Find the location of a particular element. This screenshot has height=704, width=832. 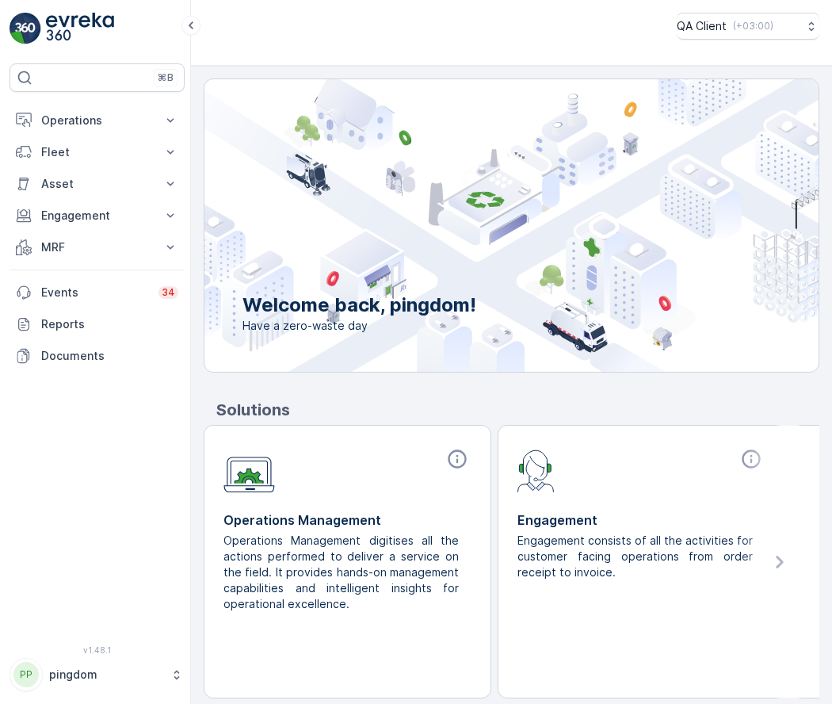

p: MRF is located at coordinates (97, 247).